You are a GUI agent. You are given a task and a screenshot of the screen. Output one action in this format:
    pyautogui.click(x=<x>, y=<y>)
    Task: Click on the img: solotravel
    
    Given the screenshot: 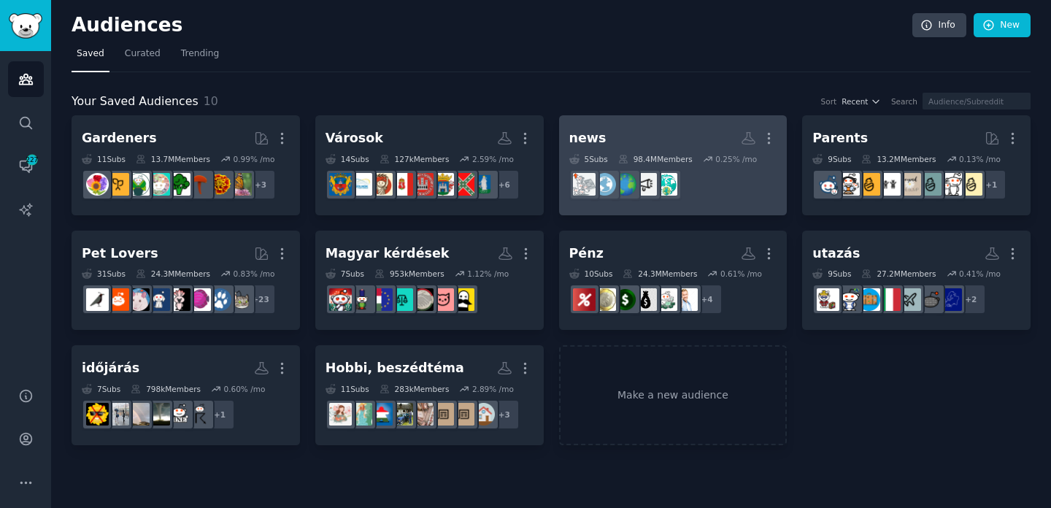 What is the action you would take?
    pyautogui.click(x=848, y=299)
    